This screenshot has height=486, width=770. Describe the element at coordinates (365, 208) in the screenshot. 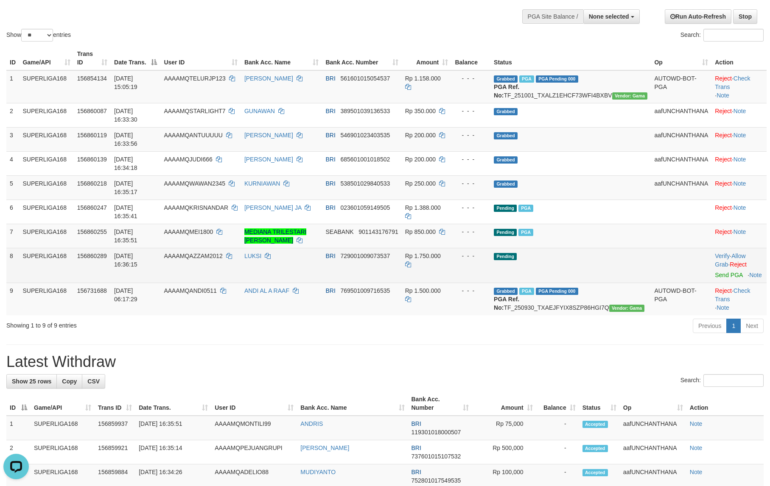

I see `span: Copy 023601059149505 to clipboard` at that location.